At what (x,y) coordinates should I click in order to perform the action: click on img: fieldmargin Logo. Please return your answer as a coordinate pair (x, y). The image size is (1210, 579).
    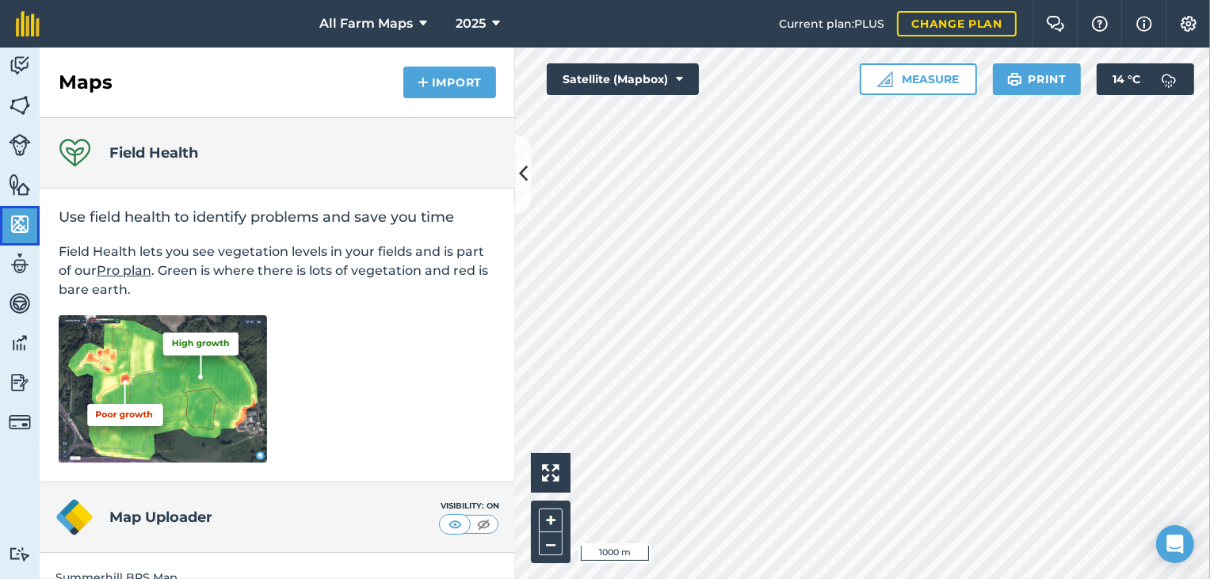
    Looking at the image, I should click on (28, 24).